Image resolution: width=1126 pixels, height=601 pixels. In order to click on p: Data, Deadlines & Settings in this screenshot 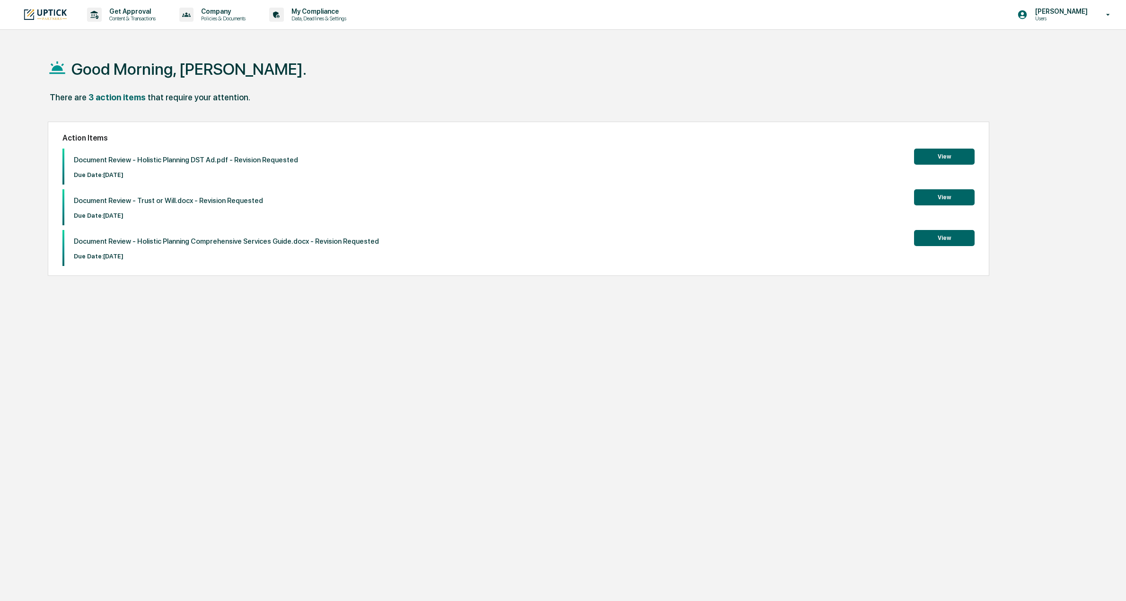, I will do `click(317, 18)`.